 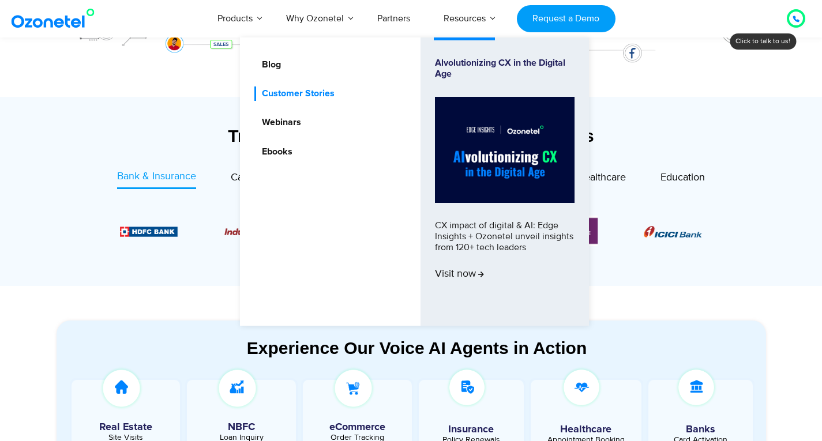 What do you see at coordinates (274, 152) in the screenshot?
I see `a: Ebooks` at bounding box center [274, 152].